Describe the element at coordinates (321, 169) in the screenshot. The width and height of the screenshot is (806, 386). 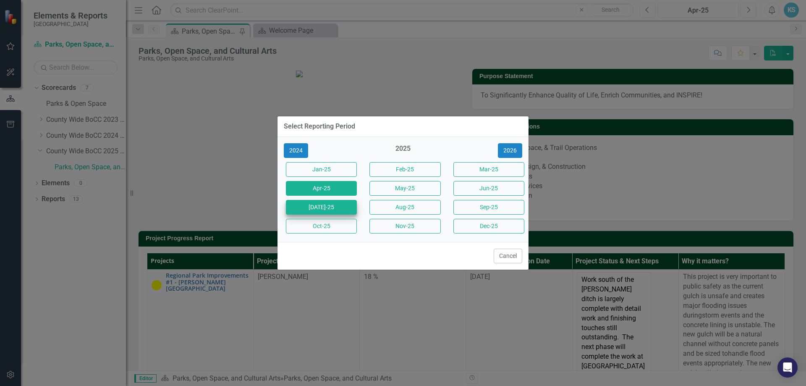
I see `button: Jan-25` at that location.